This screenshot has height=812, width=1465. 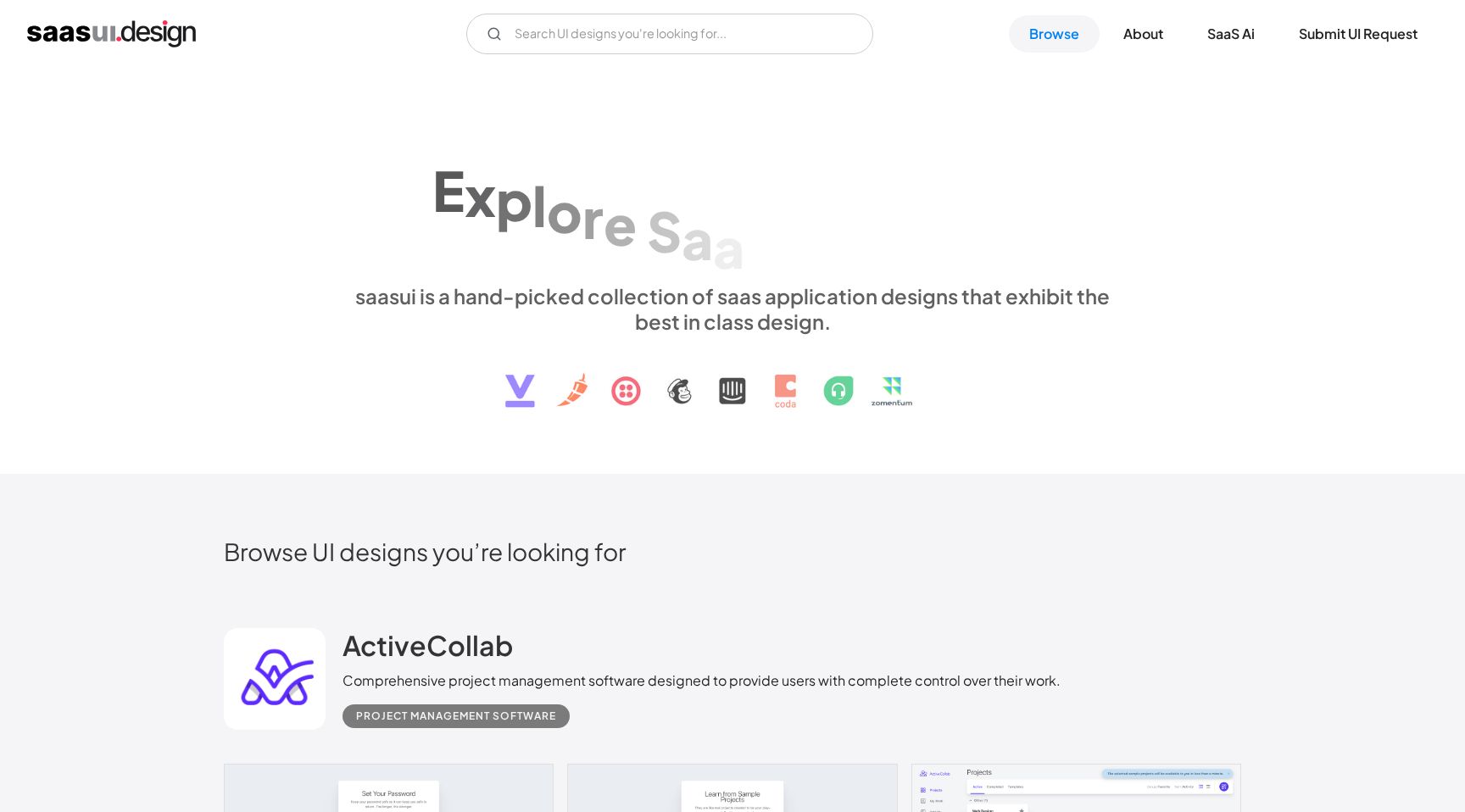 What do you see at coordinates (1359, 34) in the screenshot?
I see `a: Submit UI Request` at bounding box center [1359, 34].